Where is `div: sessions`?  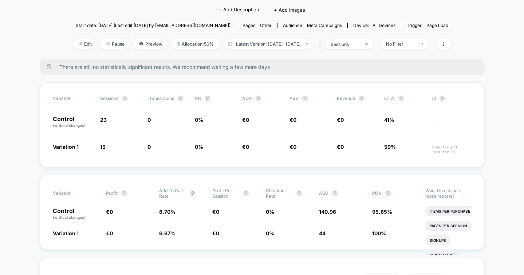 div: sessions is located at coordinates (345, 44).